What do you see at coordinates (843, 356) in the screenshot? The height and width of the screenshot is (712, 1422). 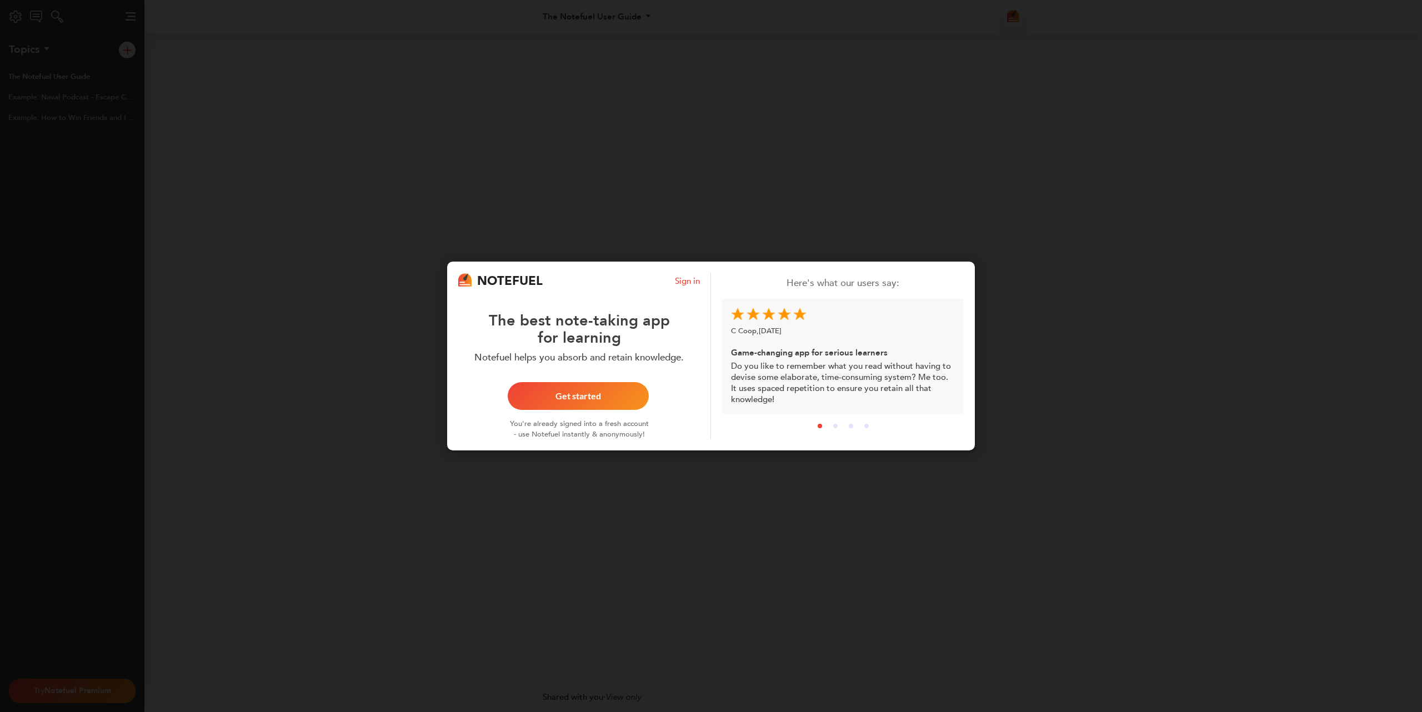 I see `div: Do you like to remember what you read without having to devise some elaborate, time-consuming sys...` at bounding box center [843, 356].